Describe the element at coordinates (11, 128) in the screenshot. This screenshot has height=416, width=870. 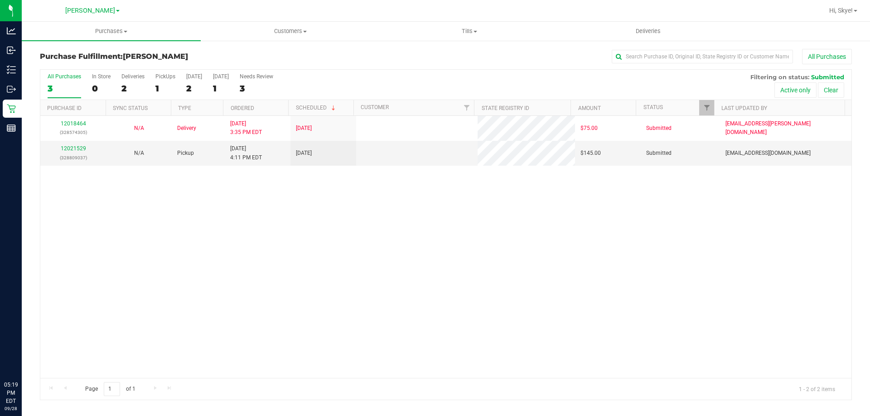
I see `inline-svg: Reports` at that location.